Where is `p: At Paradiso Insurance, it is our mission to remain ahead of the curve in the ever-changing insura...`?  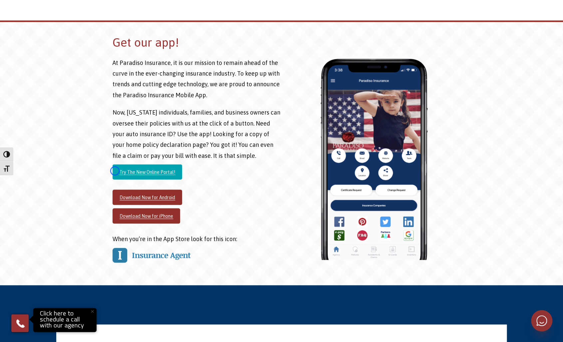 p: At Paradiso Insurance, it is our mission to remain ahead of the curve in the ever-changing insura... is located at coordinates (197, 79).